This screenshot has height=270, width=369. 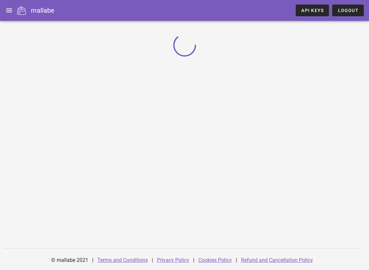 I want to click on button: Logout, so click(x=348, y=10).